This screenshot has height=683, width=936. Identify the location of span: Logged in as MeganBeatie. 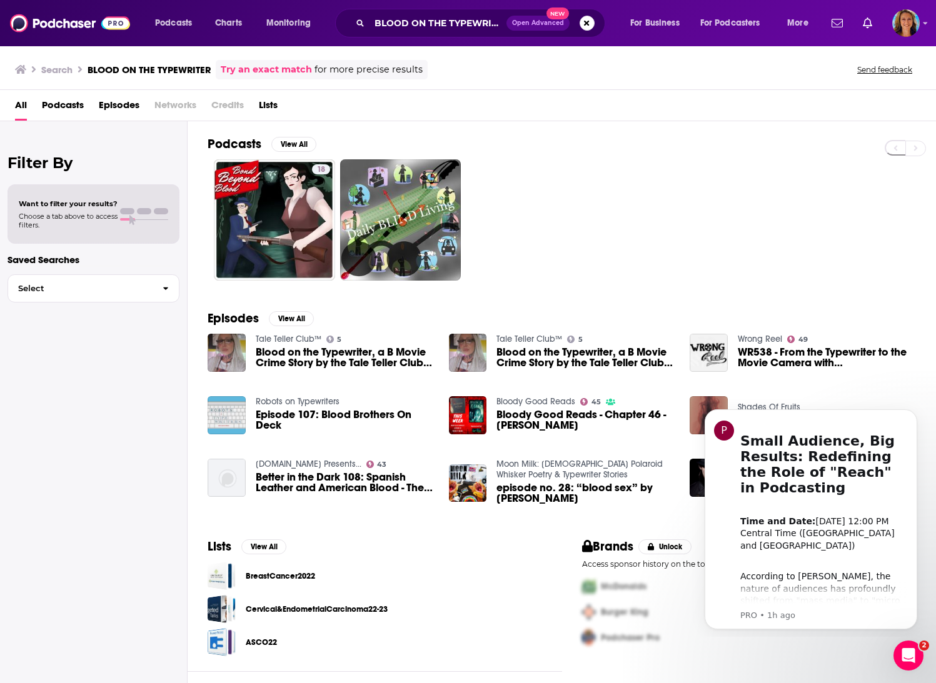
(906, 23).